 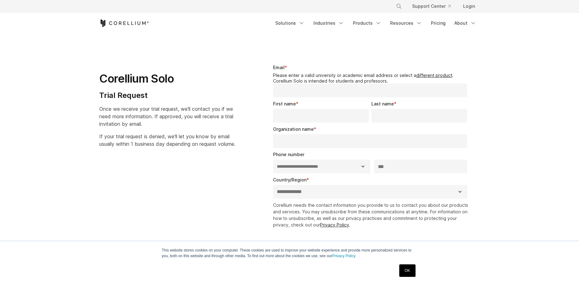 I want to click on a: Corellium Home, so click(x=124, y=23).